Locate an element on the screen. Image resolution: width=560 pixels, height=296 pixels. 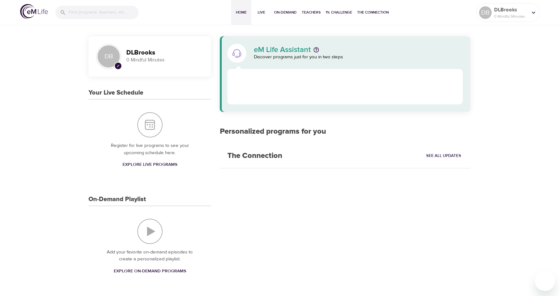
h3: DLBrooks is located at coordinates (165, 53).